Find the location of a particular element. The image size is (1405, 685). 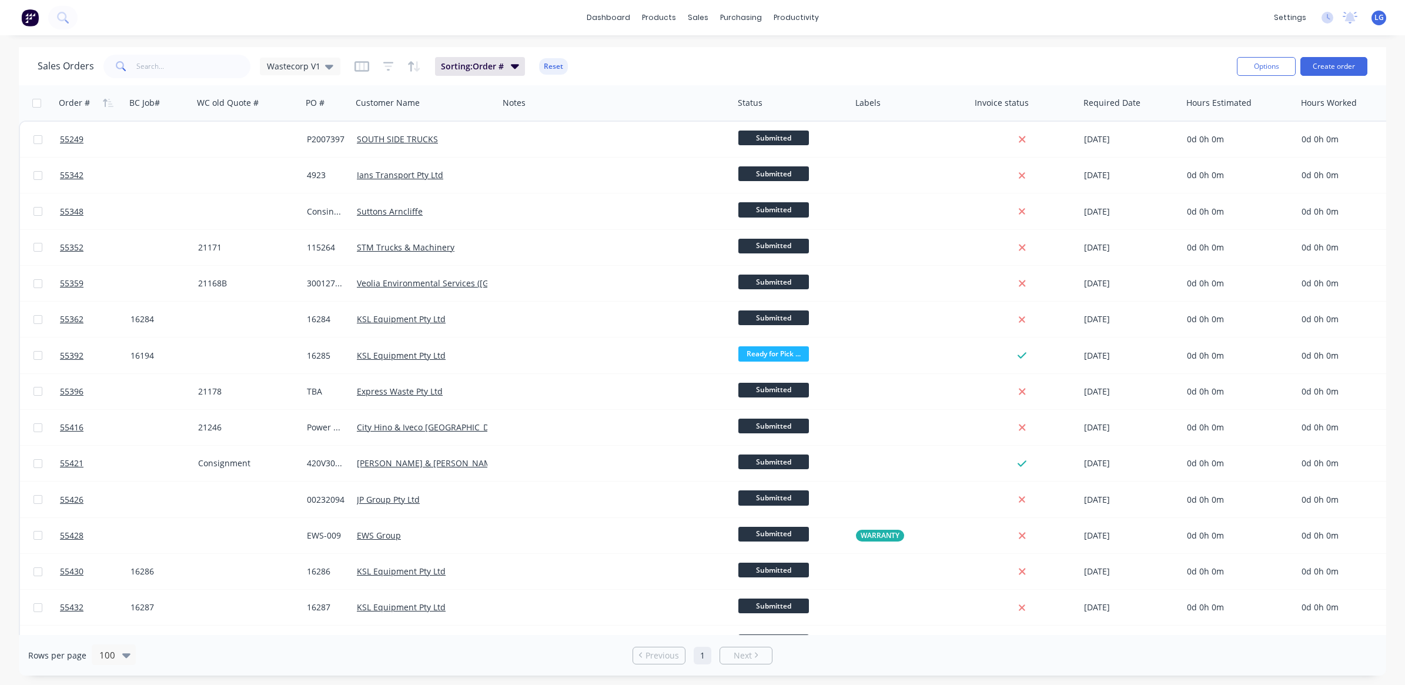

div: Status is located at coordinates (750, 103).